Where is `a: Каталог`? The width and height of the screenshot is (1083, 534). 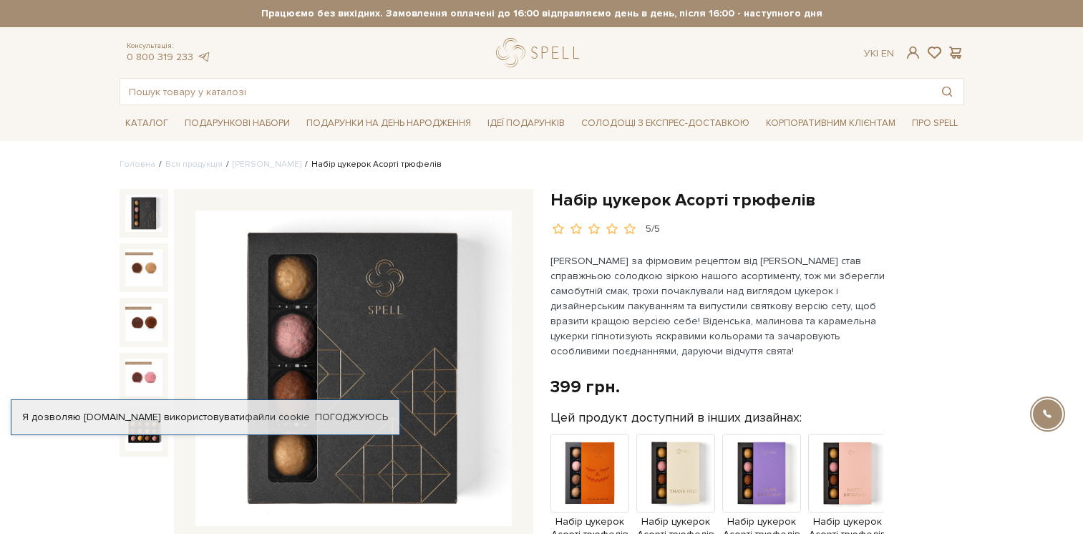
a: Каталог is located at coordinates (147, 123).